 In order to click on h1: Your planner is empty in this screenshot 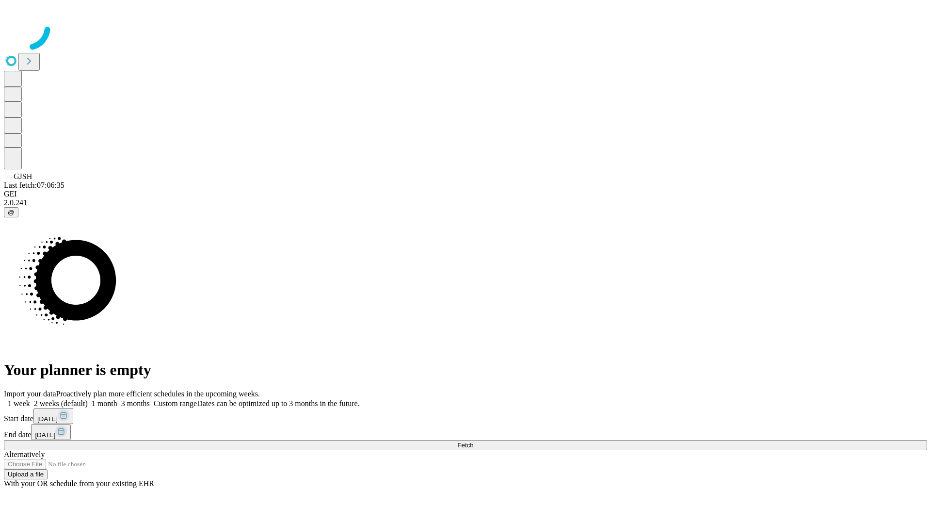, I will do `click(465, 369)`.